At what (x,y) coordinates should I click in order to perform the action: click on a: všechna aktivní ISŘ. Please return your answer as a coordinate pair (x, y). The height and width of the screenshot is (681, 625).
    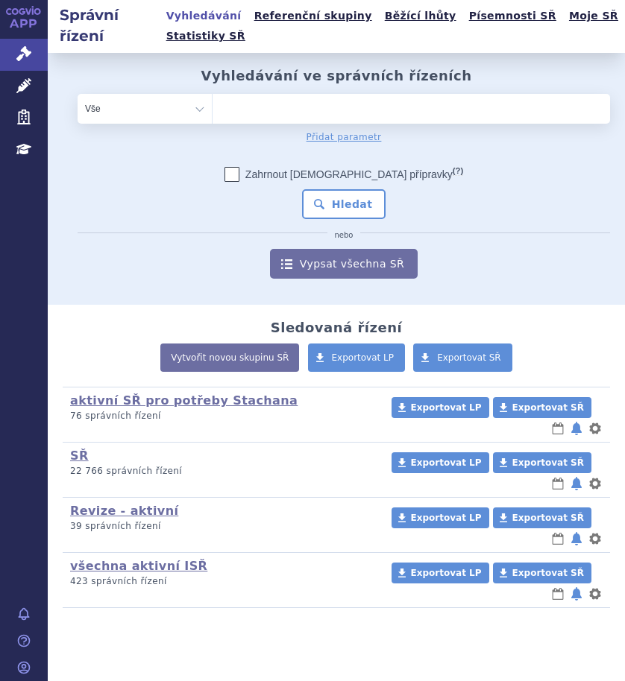
    Looking at the image, I should click on (139, 566).